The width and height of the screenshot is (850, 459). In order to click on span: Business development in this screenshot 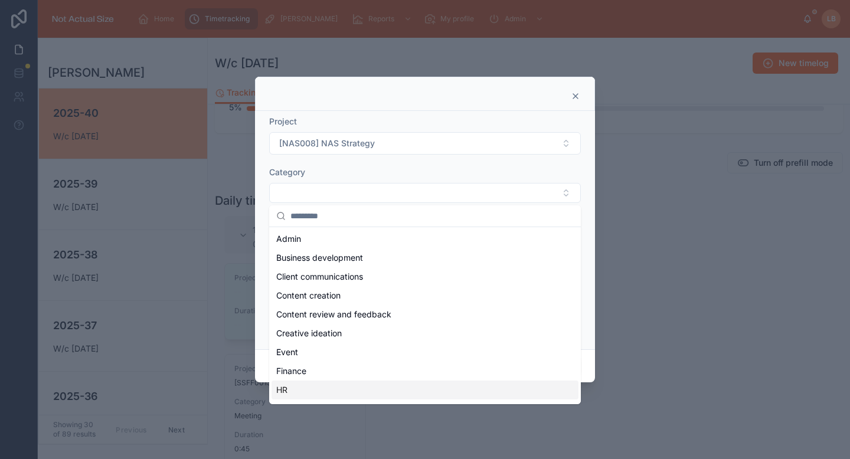, I will do `click(319, 258)`.